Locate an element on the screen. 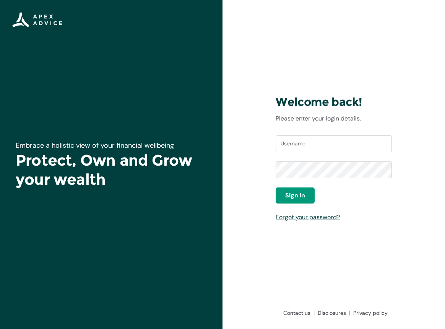  img: Apex Advice Group is located at coordinates (37, 20).